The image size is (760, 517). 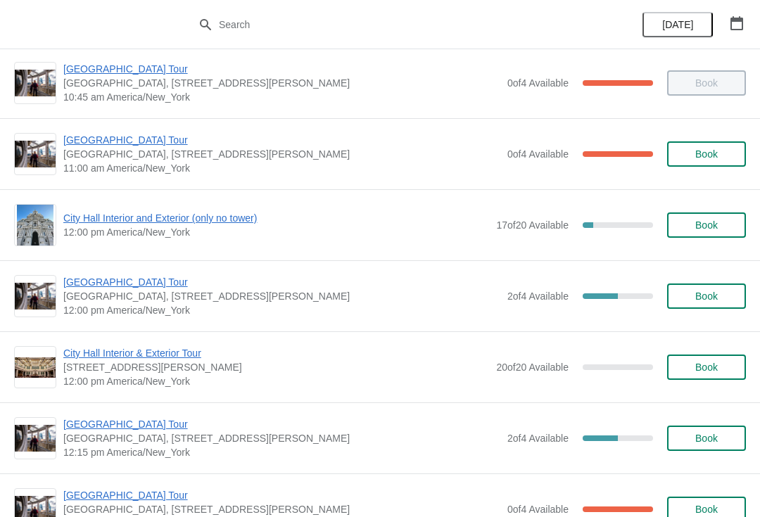 What do you see at coordinates (281, 97) in the screenshot?
I see `span: 10:45 am America/New_York` at bounding box center [281, 97].